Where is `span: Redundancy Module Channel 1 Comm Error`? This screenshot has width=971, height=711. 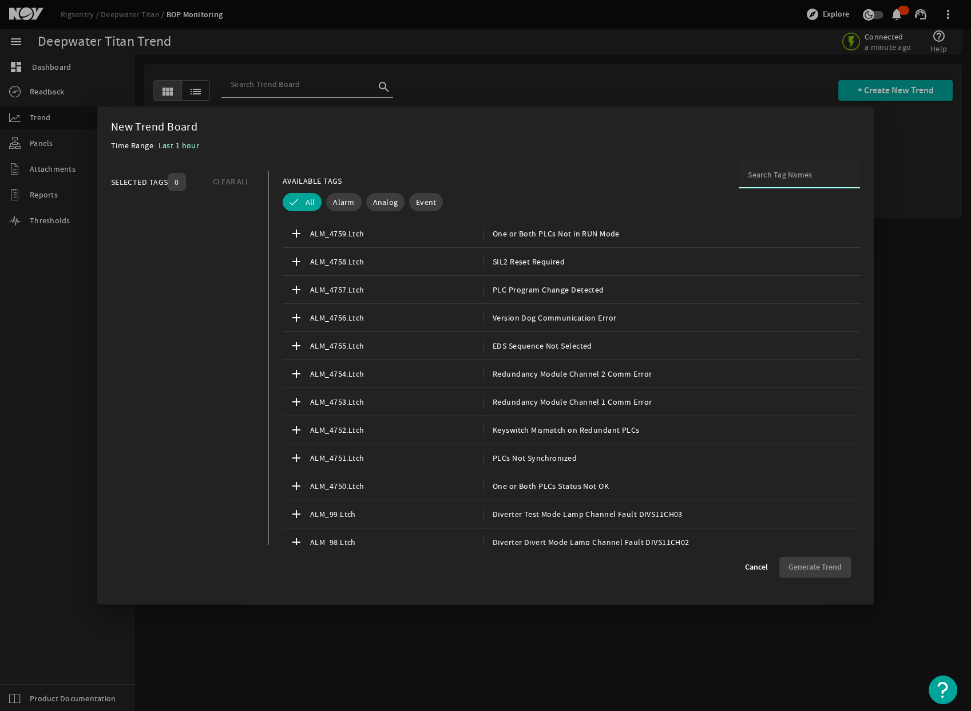
span: Redundancy Module Channel 1 Comm Error is located at coordinates (568, 402).